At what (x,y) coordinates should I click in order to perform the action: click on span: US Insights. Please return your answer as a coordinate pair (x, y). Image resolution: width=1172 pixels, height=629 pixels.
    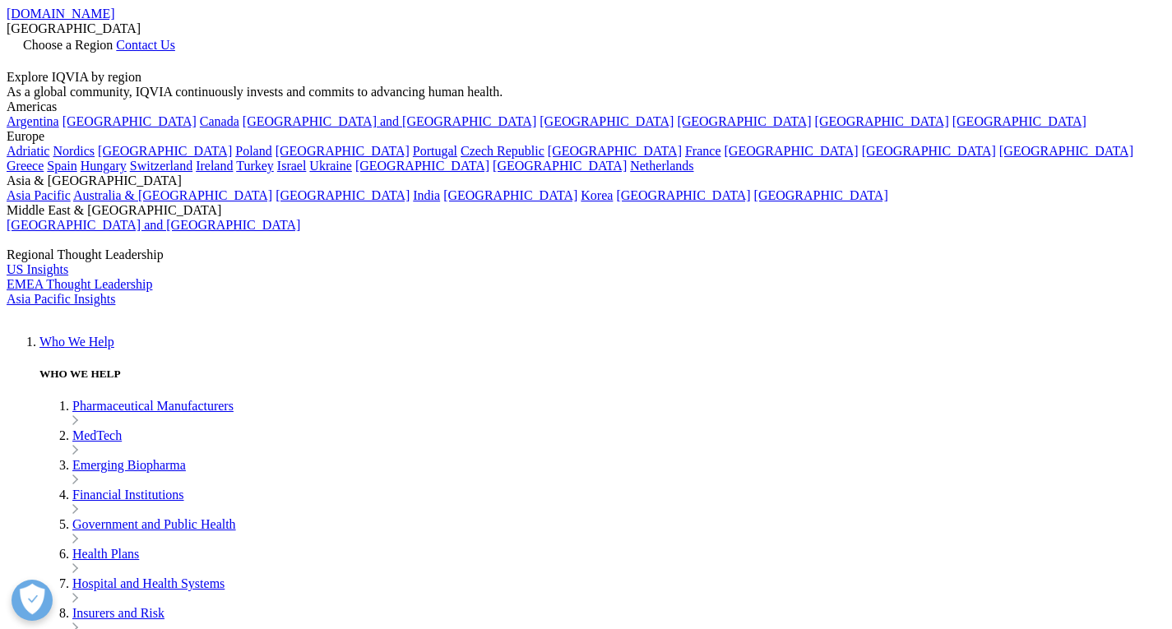
    Looking at the image, I should click on (37, 269).